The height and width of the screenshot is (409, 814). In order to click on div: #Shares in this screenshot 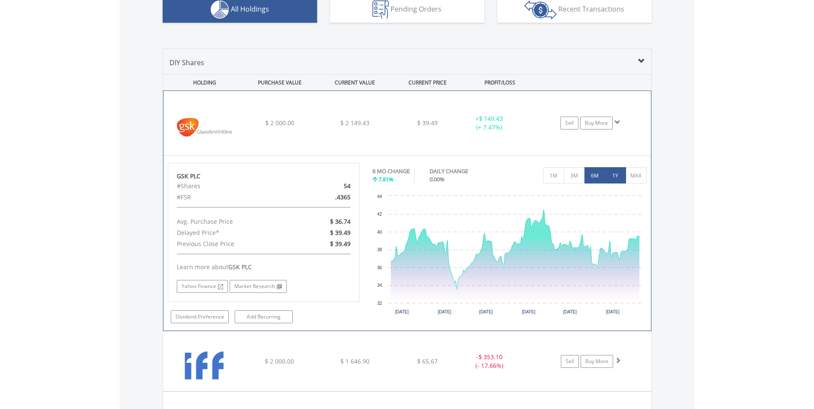, I will do `click(233, 186)`.